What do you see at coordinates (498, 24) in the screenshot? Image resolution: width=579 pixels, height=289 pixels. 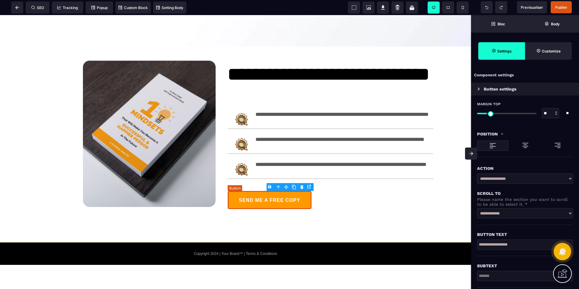 I see `span: Open Blocks` at bounding box center [498, 24].